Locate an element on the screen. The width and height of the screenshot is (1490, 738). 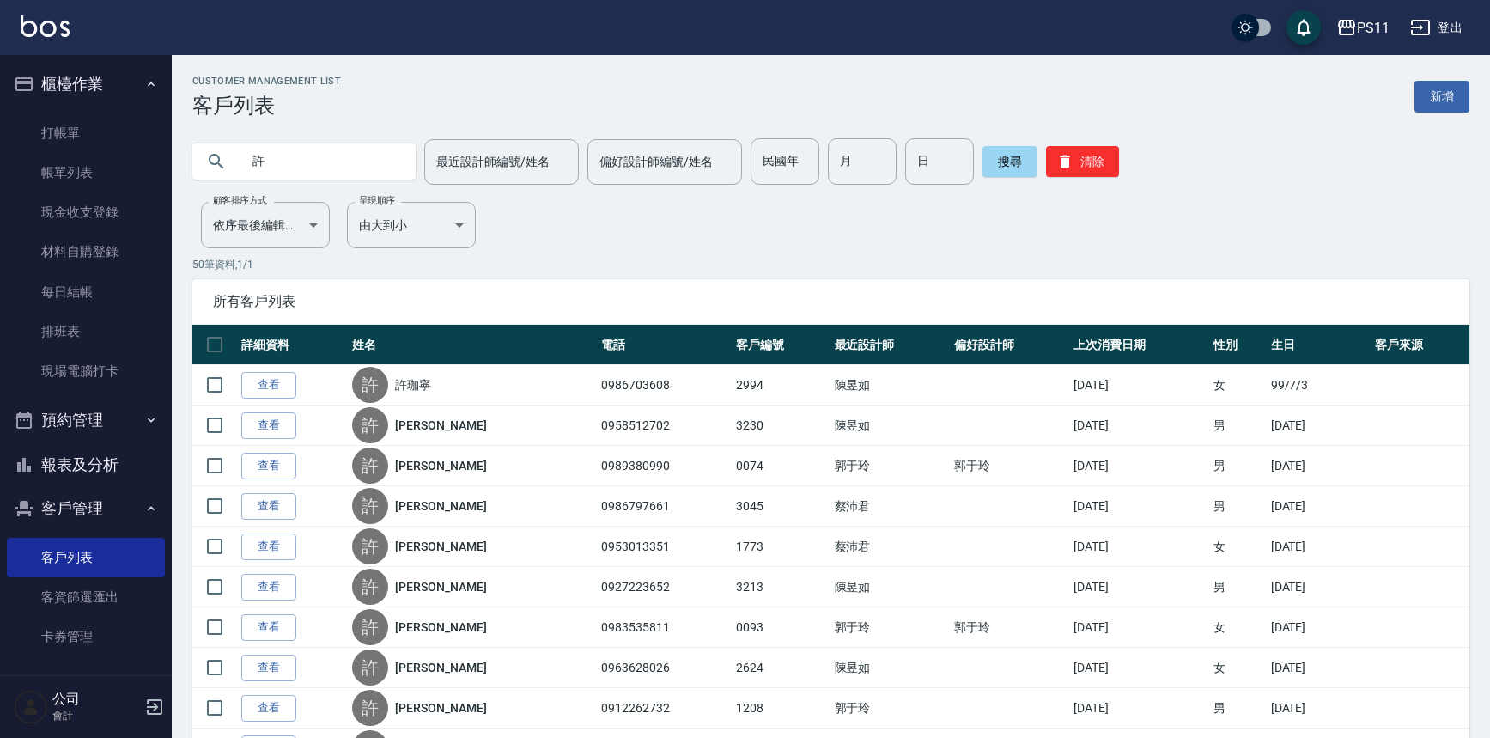
th: 詳細資料 is located at coordinates (292, 344).